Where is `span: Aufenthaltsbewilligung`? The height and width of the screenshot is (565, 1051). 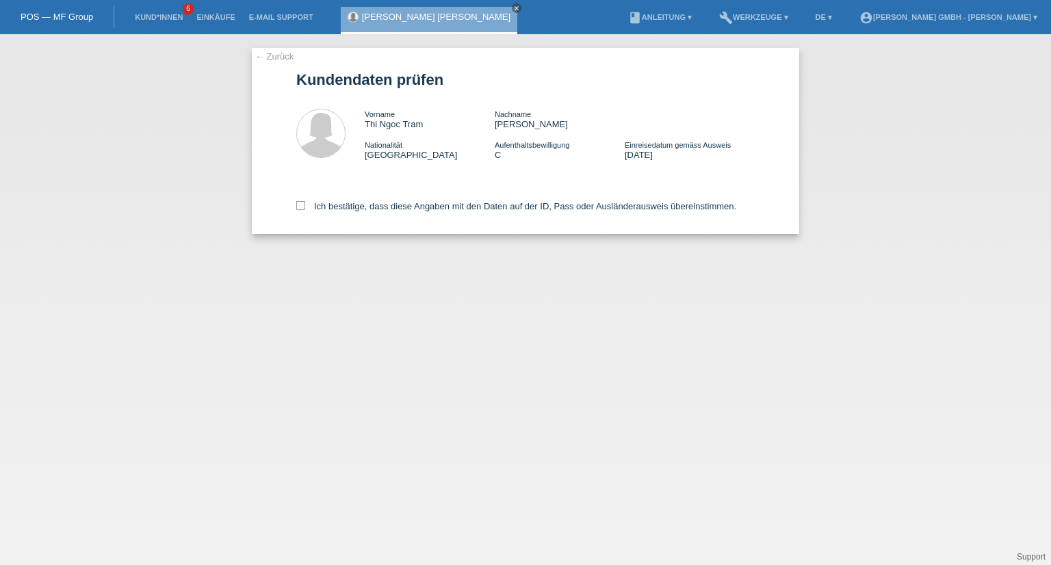
span: Aufenthaltsbewilligung is located at coordinates (531, 145).